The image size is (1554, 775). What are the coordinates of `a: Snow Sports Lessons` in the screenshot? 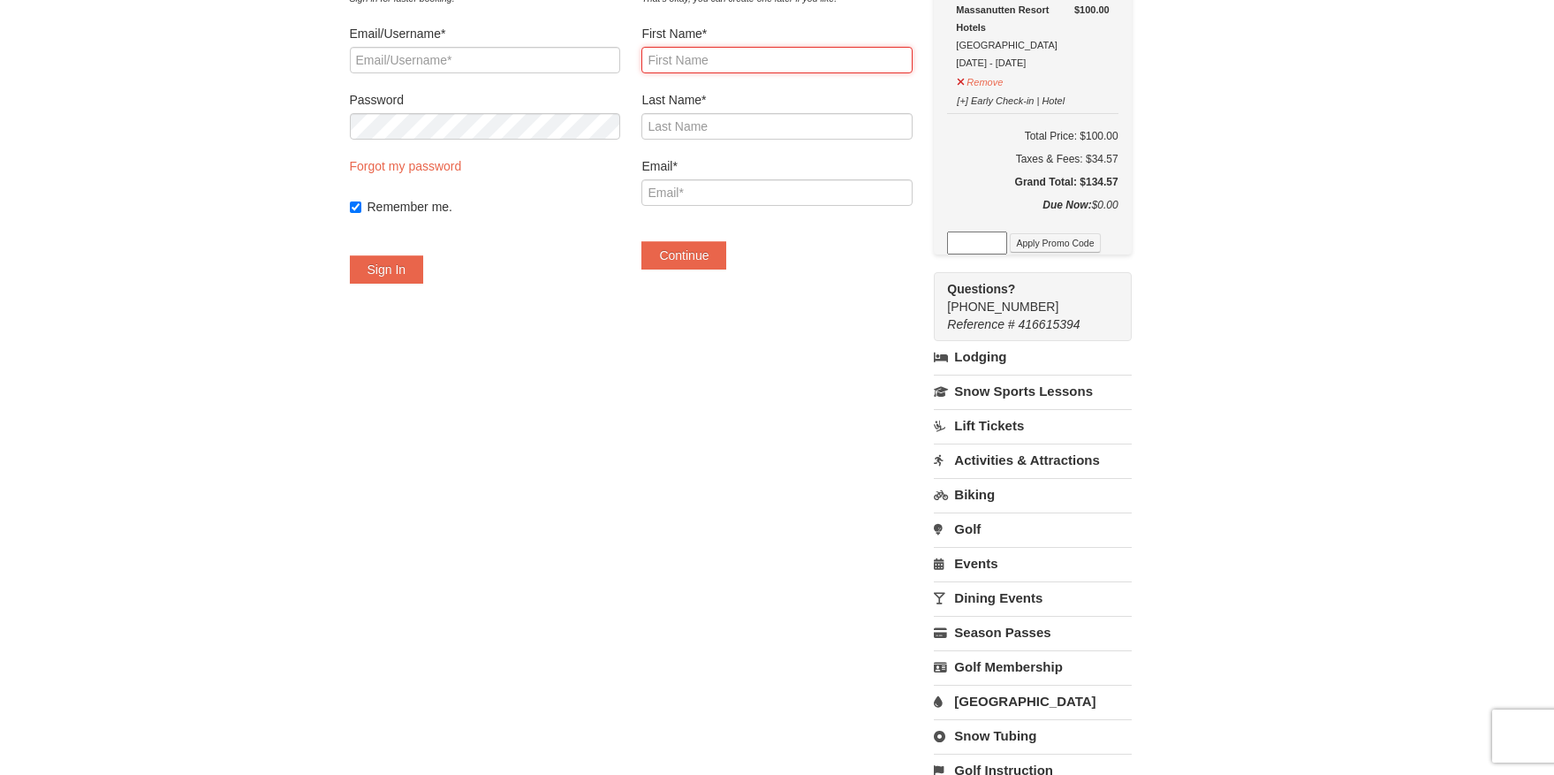 It's located at (1032, 390).